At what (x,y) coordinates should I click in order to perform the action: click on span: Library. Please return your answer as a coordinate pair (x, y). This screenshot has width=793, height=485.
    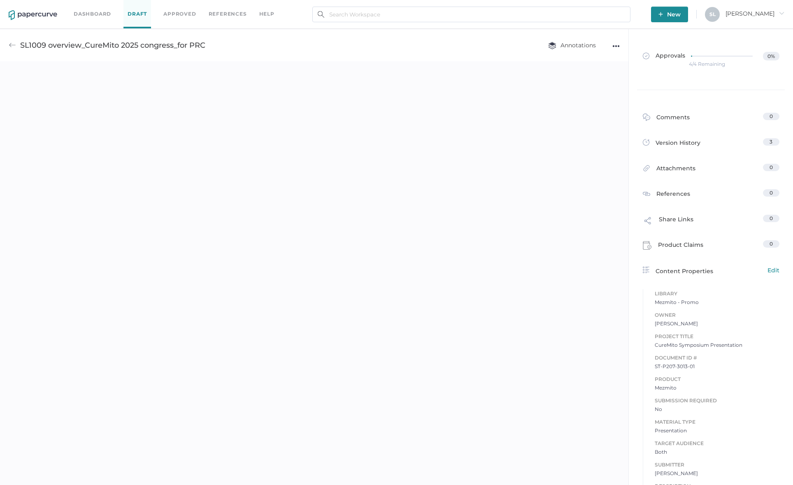
    Looking at the image, I should click on (717, 294).